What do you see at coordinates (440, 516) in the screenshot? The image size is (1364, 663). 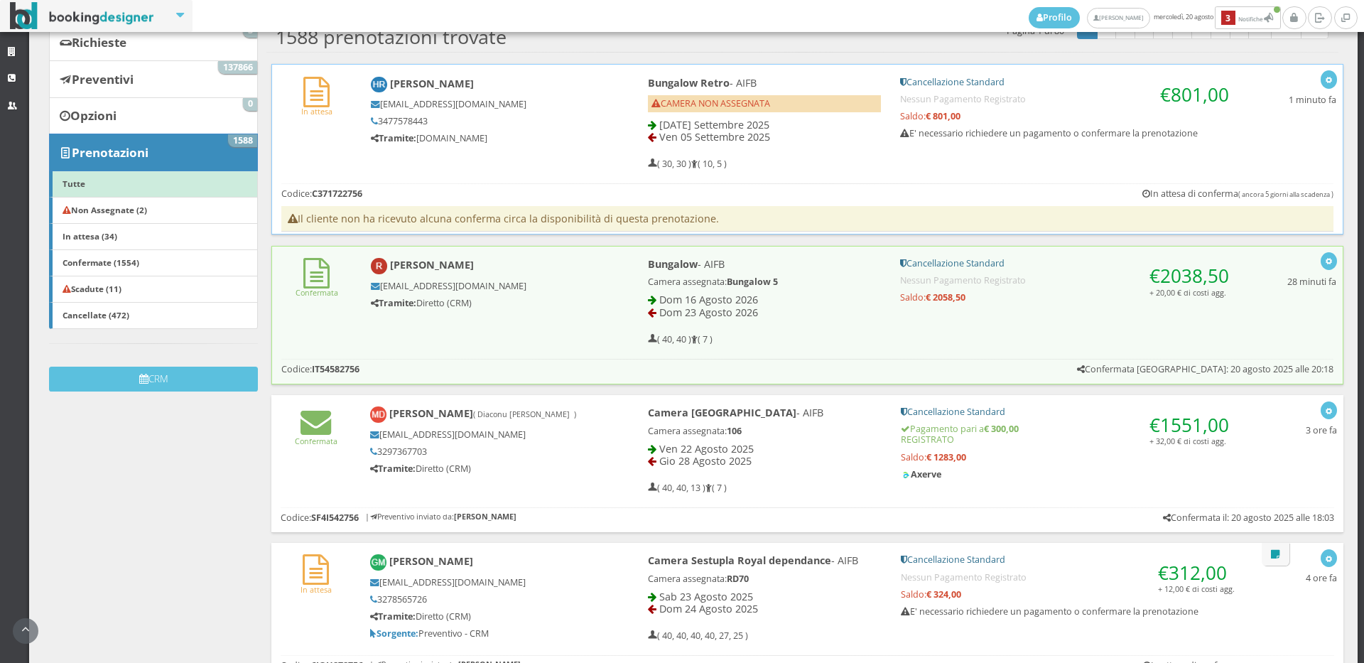 I see `h6: | Preventivo inviato da:` at bounding box center [440, 516].